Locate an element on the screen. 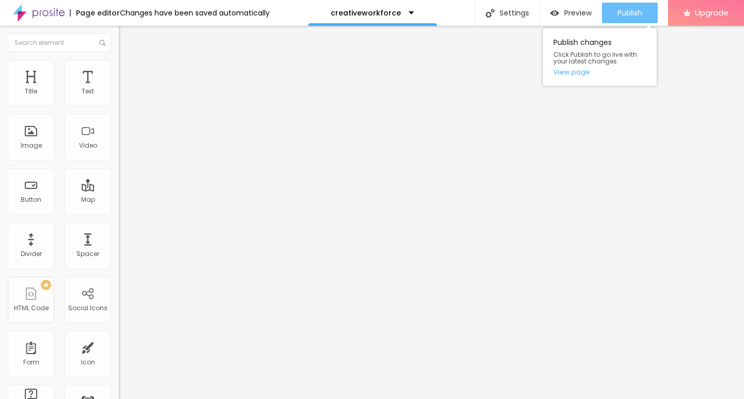  span: Preview is located at coordinates (578, 13).